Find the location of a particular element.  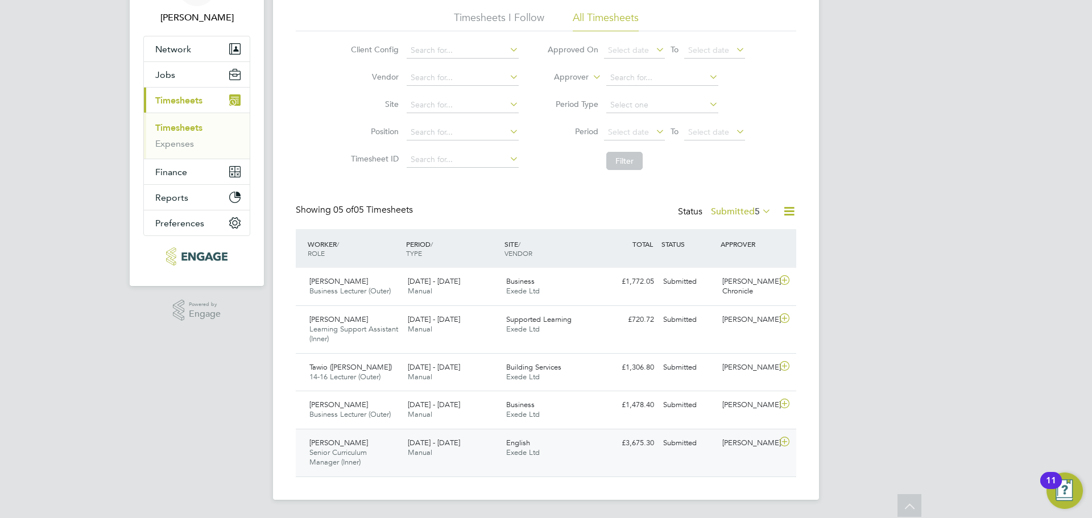

div: Showing is located at coordinates (355, 210).